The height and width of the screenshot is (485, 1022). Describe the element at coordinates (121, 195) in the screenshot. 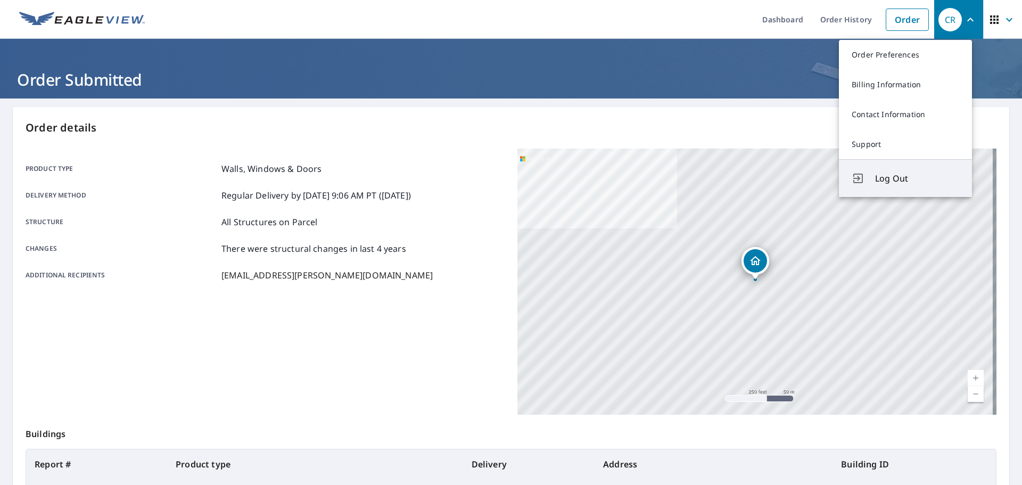

I see `p: Delivery method` at that location.